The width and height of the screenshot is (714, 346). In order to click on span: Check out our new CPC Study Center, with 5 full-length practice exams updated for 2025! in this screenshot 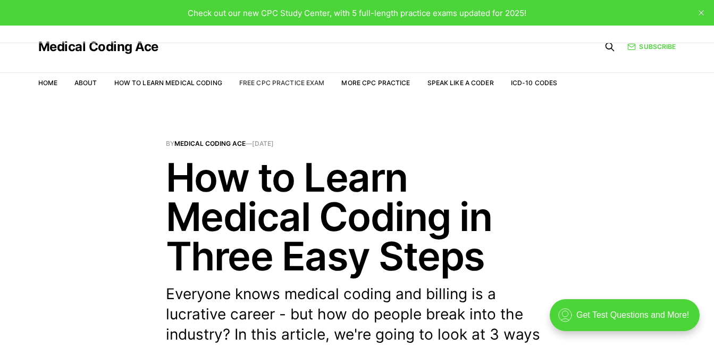, I will do `click(357, 13)`.